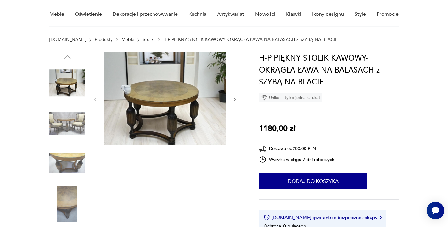  I want to click on a: Klasyki, so click(294, 14).